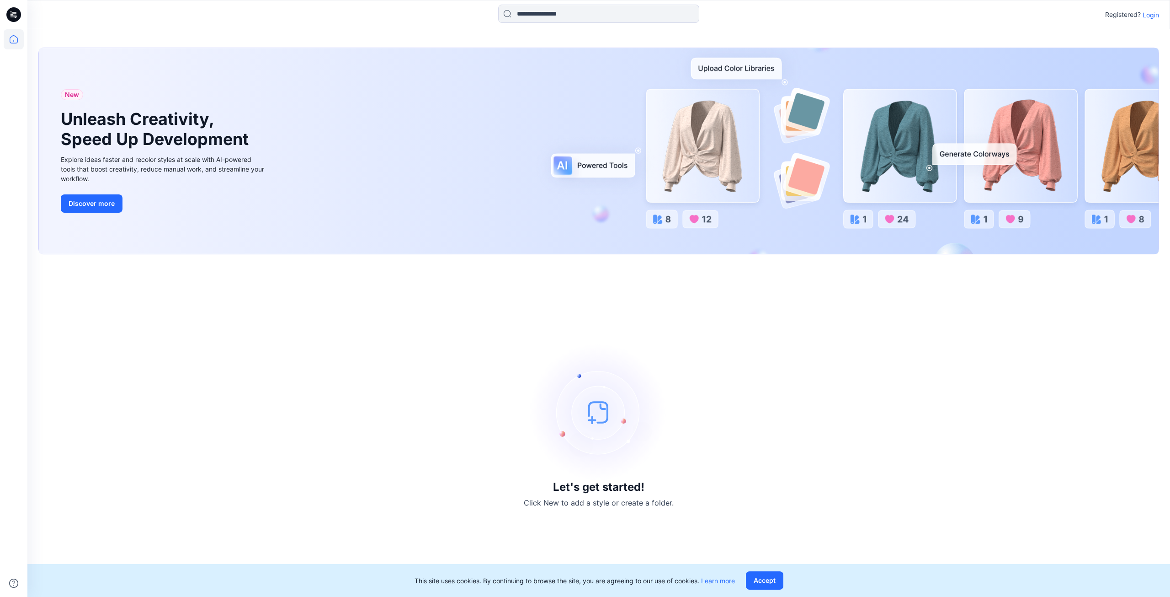  I want to click on h3: Let's get started!, so click(599, 487).